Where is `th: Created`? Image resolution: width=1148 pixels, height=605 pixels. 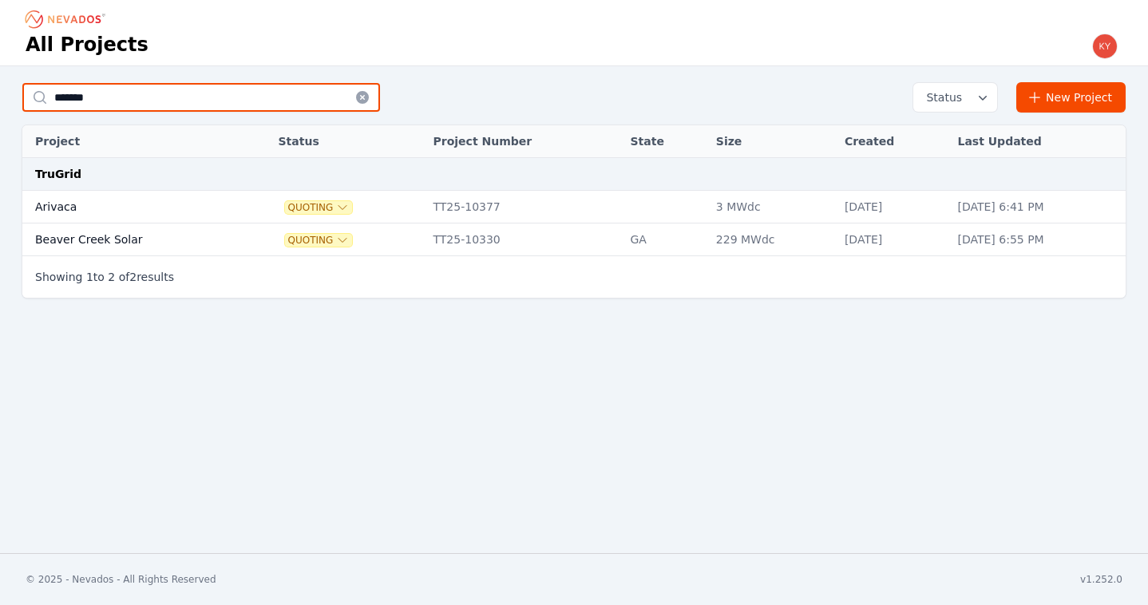 th: Created is located at coordinates (893, 141).